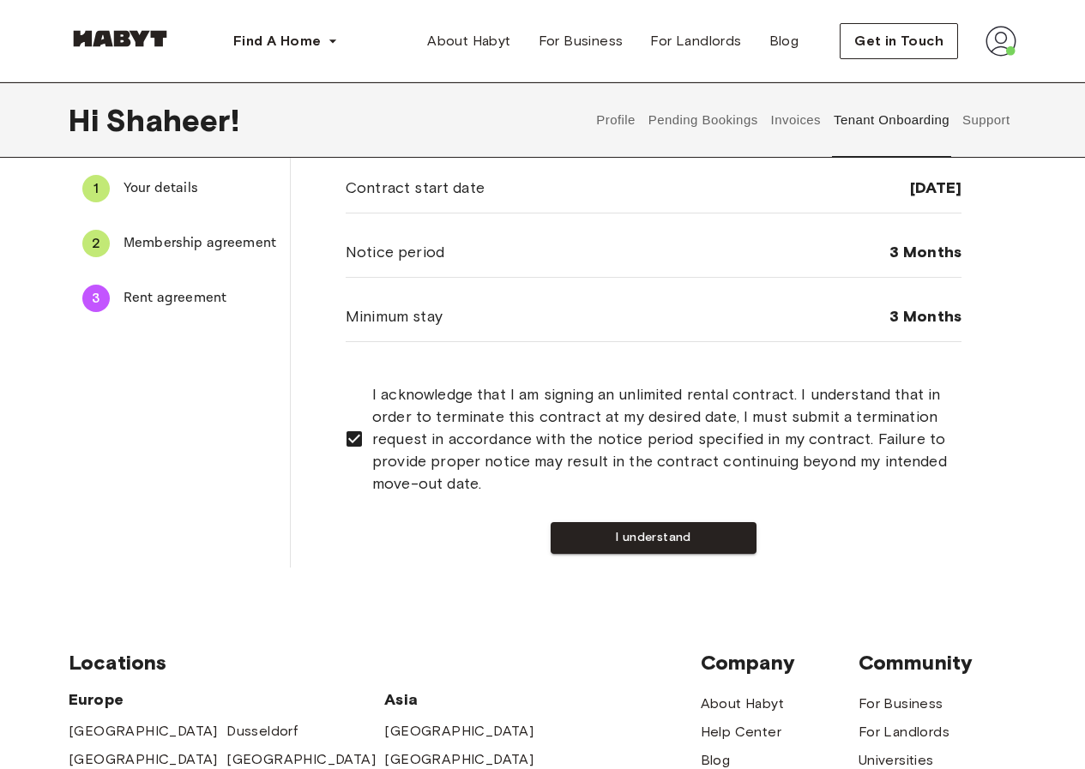 The image size is (1085, 769). What do you see at coordinates (938, 663) in the screenshot?
I see `span: Community` at bounding box center [938, 663].